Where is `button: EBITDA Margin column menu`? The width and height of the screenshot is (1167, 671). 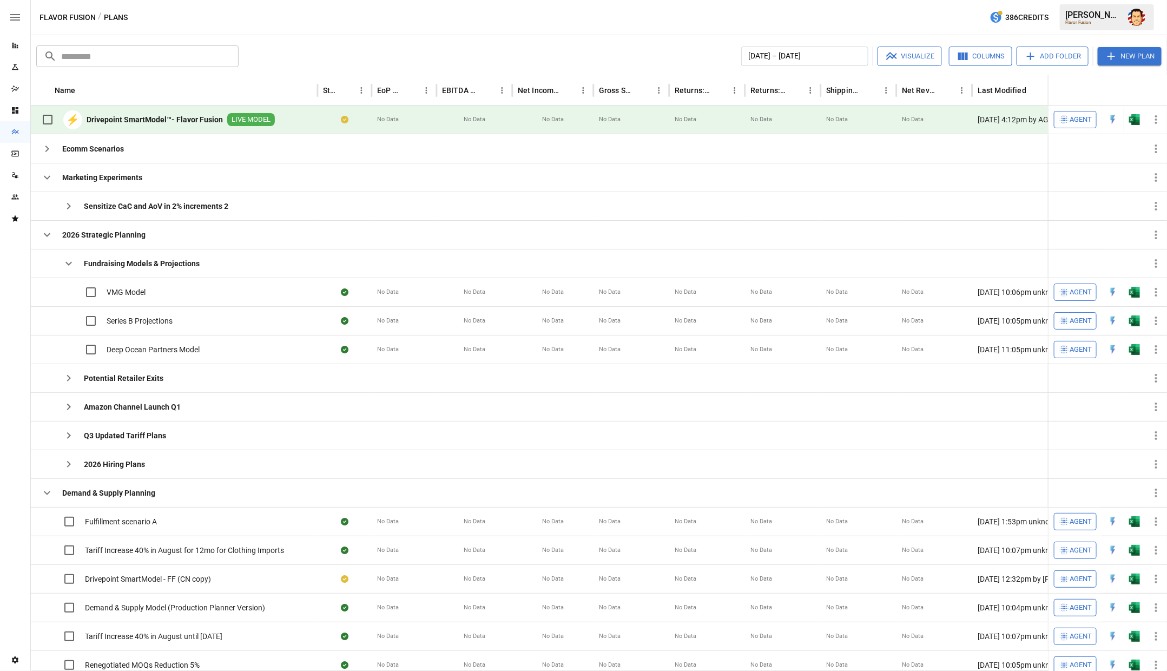
button: EBITDA Margin column menu is located at coordinates (502, 90).